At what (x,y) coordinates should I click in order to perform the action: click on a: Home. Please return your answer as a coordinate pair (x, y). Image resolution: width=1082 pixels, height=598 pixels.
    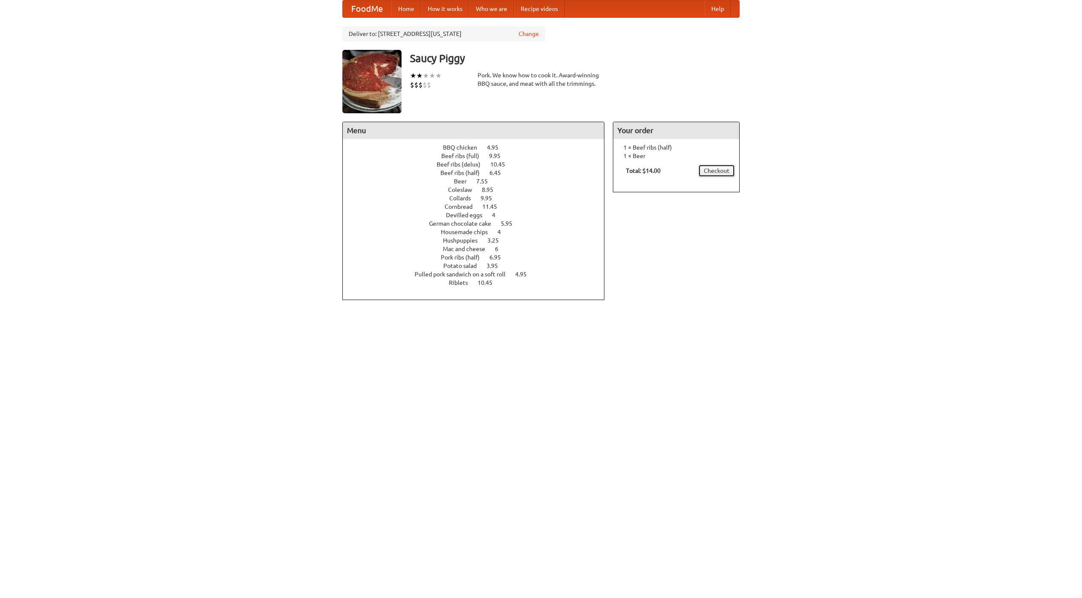
    Looking at the image, I should click on (406, 9).